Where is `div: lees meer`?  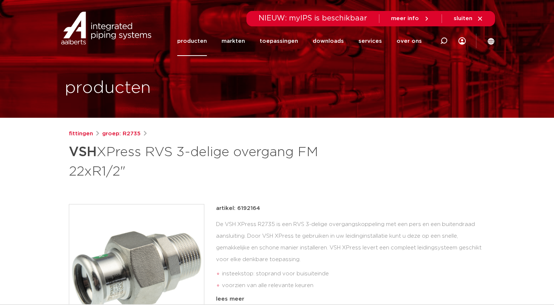 div: lees meer is located at coordinates (351, 300).